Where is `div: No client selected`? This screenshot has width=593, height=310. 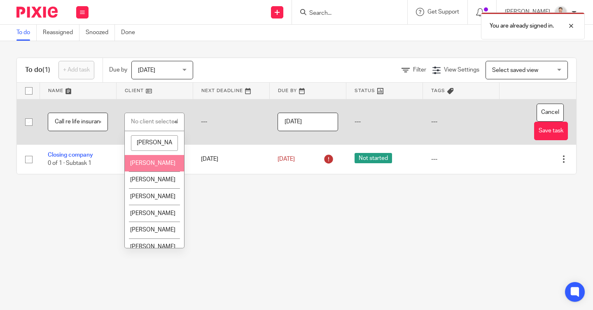 div: No client selected is located at coordinates (154, 122).